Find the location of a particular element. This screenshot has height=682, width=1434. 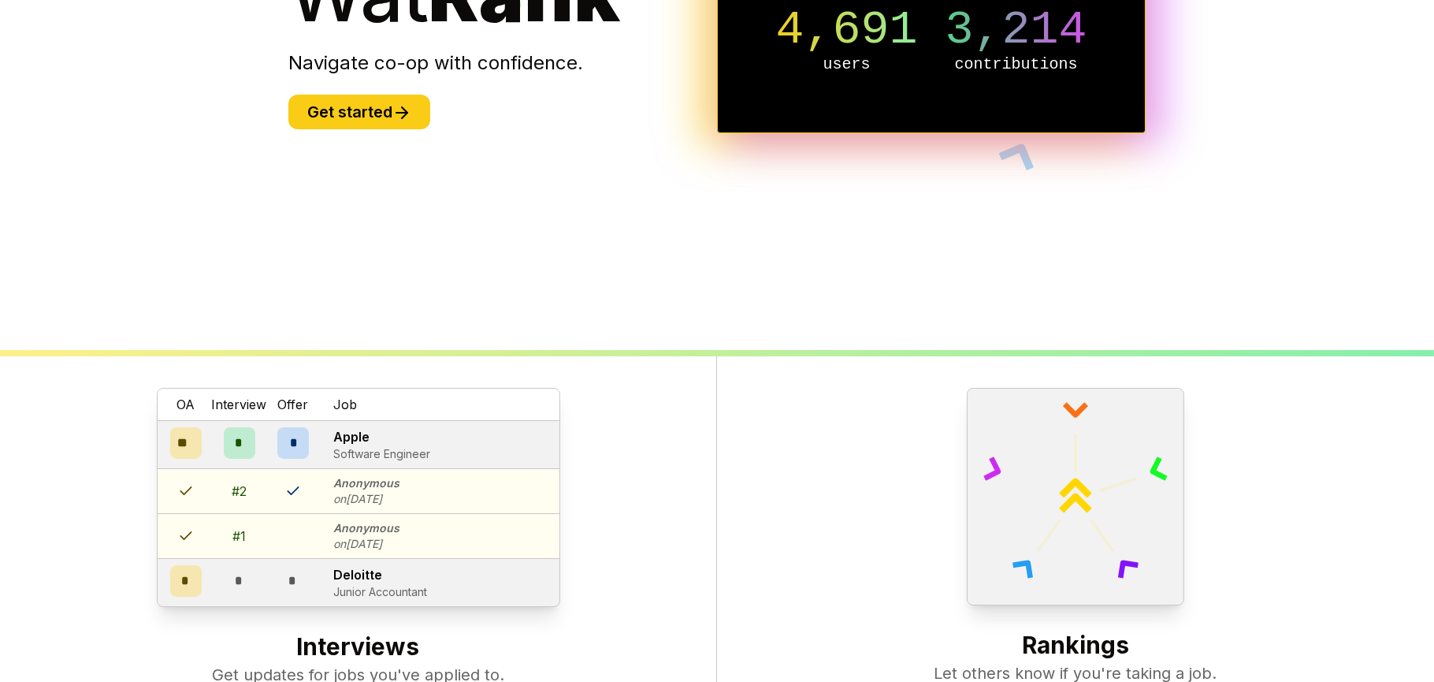

div: # 1 is located at coordinates (239, 536).